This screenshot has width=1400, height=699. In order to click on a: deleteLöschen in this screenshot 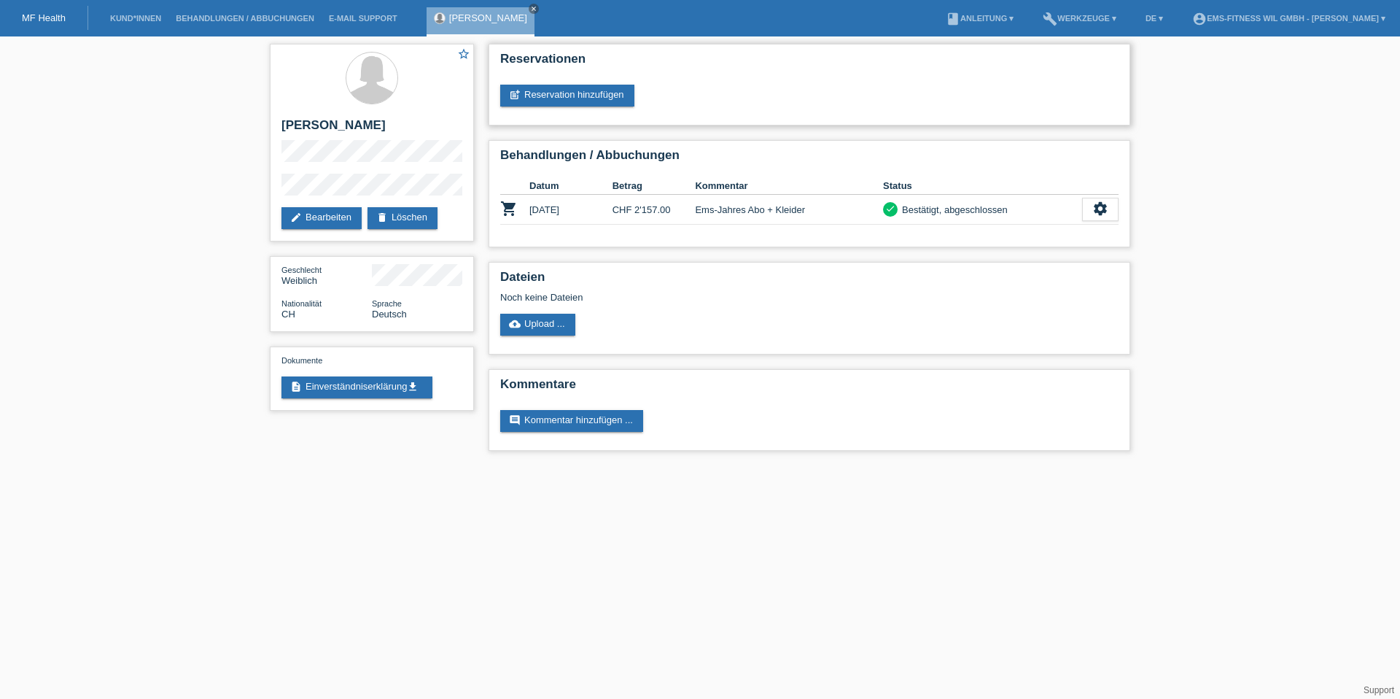, I will do `click(403, 218)`.